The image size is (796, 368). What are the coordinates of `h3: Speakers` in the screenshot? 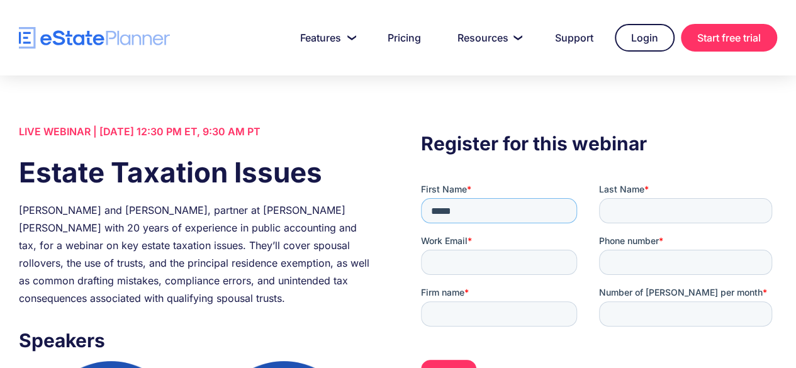 It's located at (197, 340).